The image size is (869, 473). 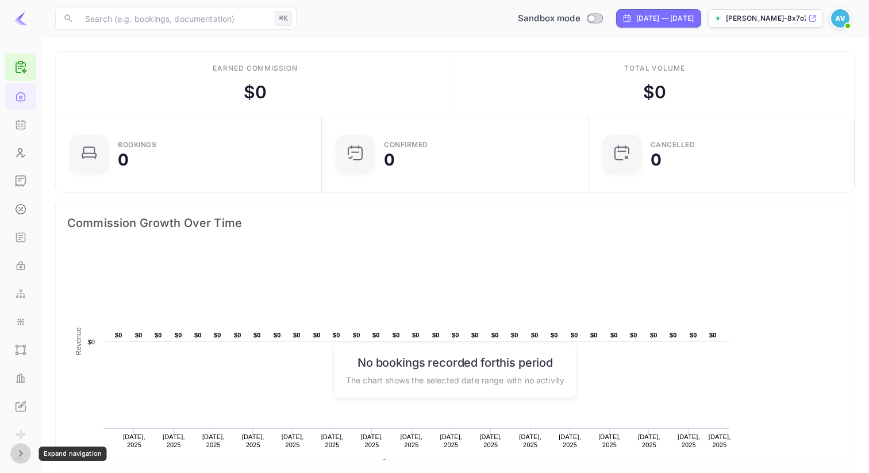 What do you see at coordinates (137, 145) in the screenshot?
I see `div: Bookings` at bounding box center [137, 145].